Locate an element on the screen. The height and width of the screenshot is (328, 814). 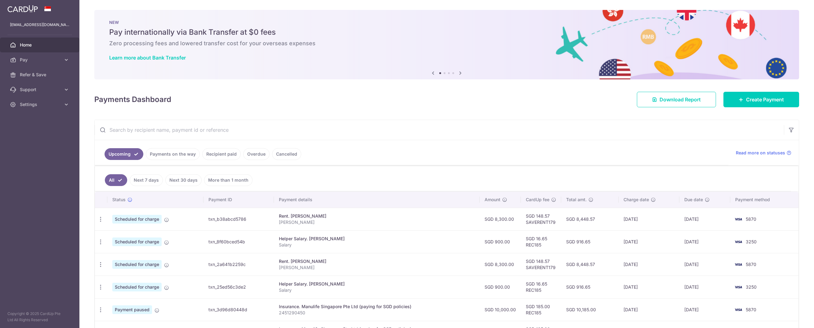
a: Learn more about Bank Transfer is located at coordinates (147, 58).